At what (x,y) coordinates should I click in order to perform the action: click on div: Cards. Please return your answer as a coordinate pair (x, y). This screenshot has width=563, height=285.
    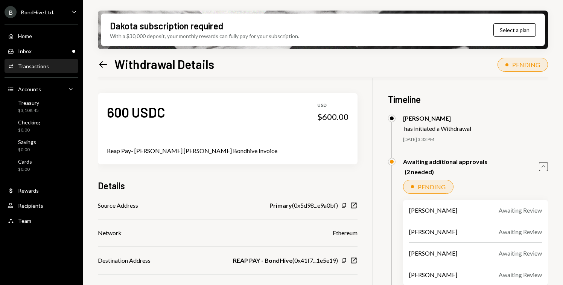
    Looking at the image, I should click on (25, 161).